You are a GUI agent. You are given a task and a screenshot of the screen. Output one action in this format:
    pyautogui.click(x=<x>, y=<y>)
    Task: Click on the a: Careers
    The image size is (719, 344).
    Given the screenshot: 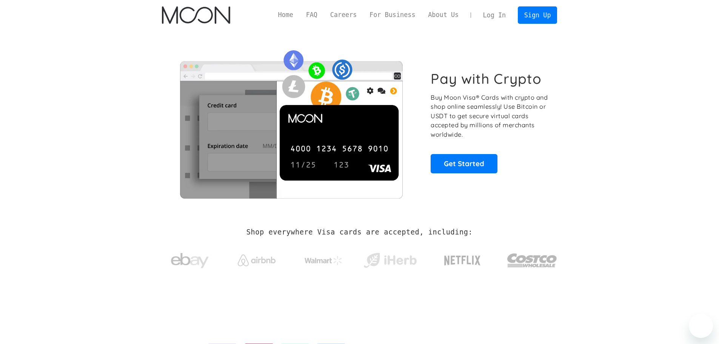 What is the action you would take?
    pyautogui.click(x=343, y=15)
    